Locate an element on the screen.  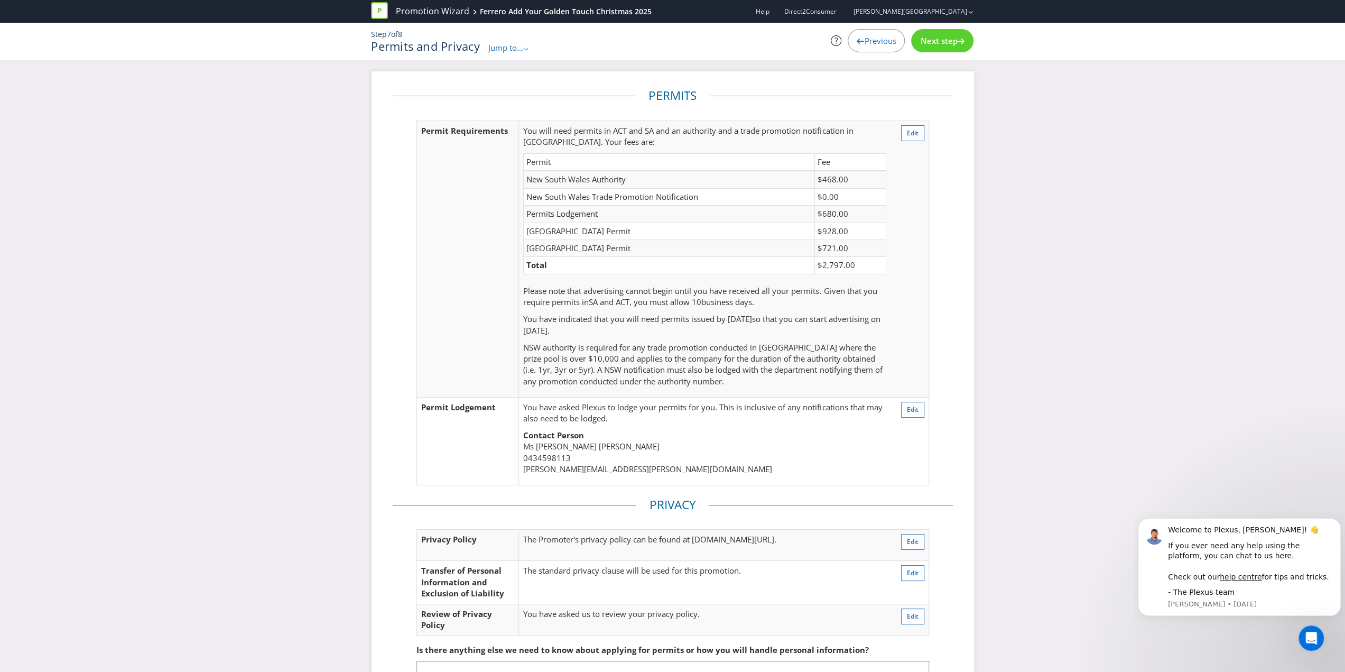
img: Profile image for Khris is located at coordinates (21, 33).